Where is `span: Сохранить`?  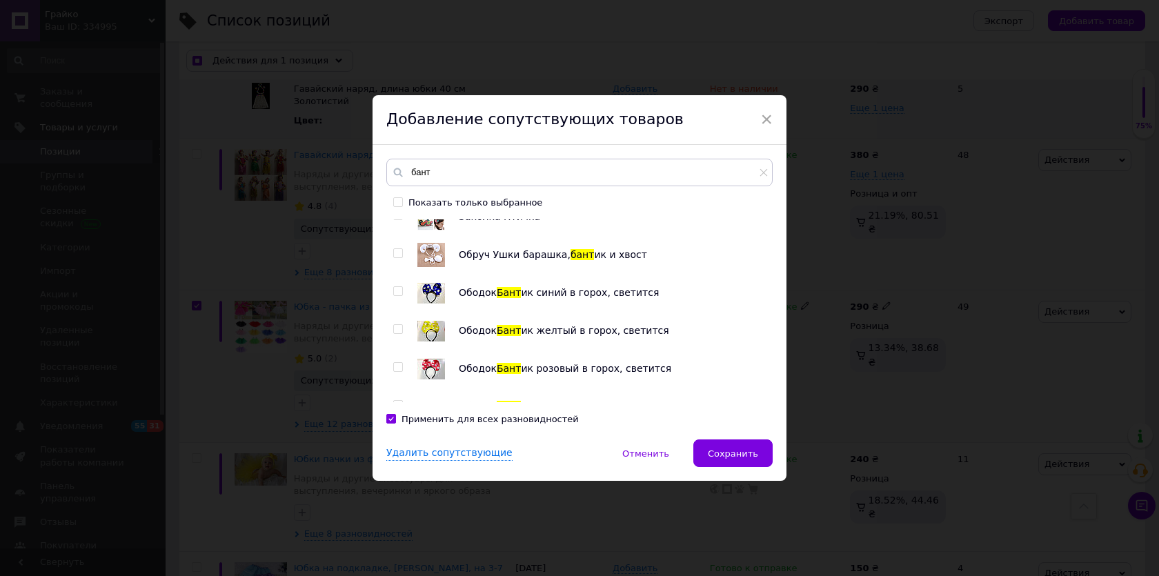 span: Сохранить is located at coordinates (733, 453).